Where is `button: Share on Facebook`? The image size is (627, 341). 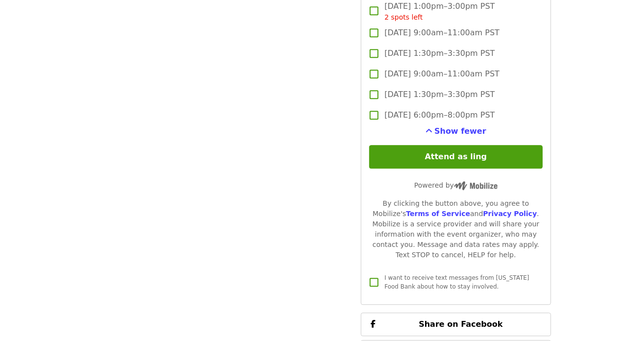
button: Share on Facebook is located at coordinates (455, 324).